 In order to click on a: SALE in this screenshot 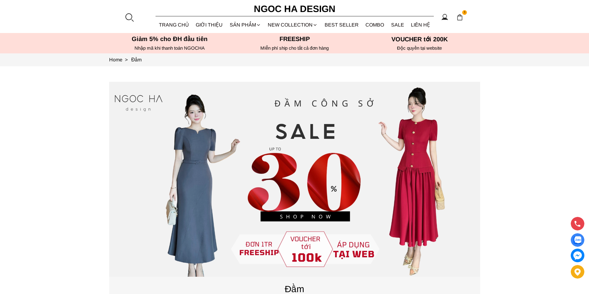, I will do `click(397, 25)`.